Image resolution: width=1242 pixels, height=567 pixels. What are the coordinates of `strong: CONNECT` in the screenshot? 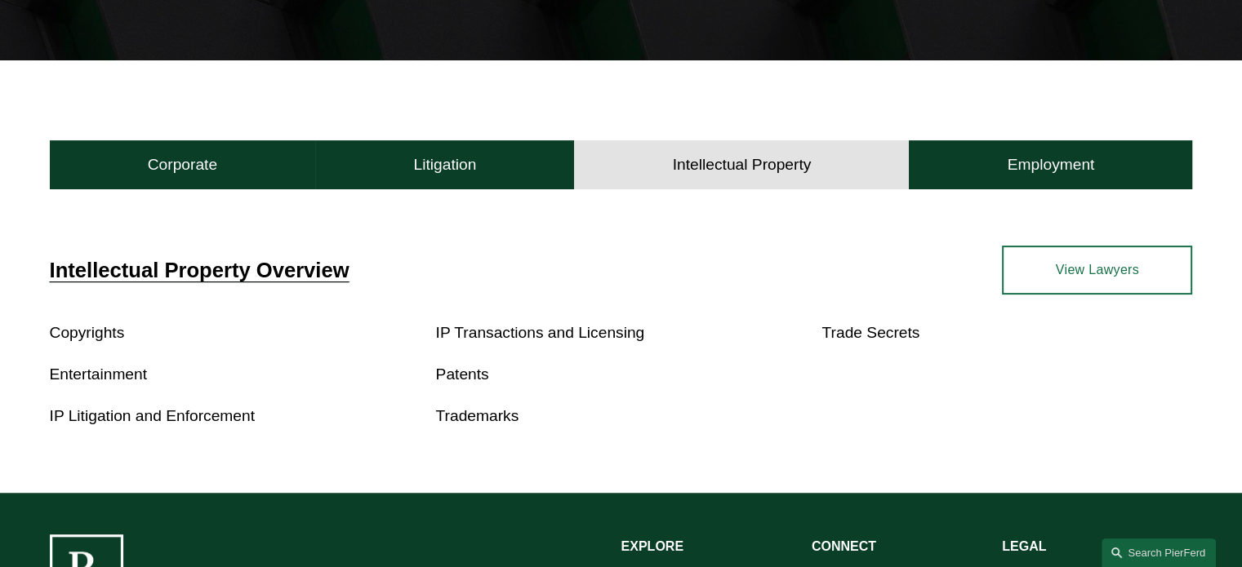 It's located at (843, 546).